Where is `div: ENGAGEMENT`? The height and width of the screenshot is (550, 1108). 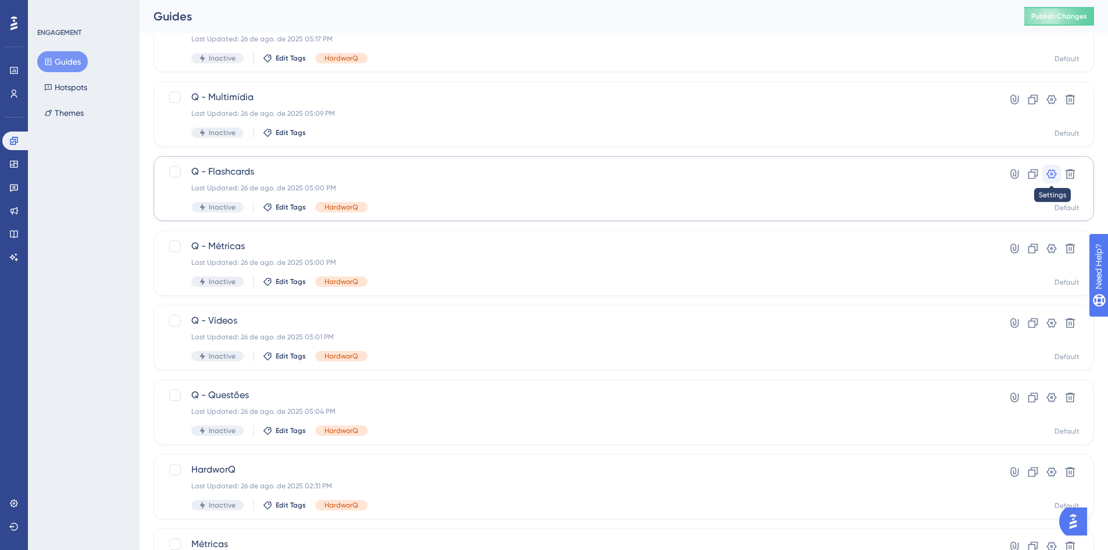 div: ENGAGEMENT is located at coordinates (59, 33).